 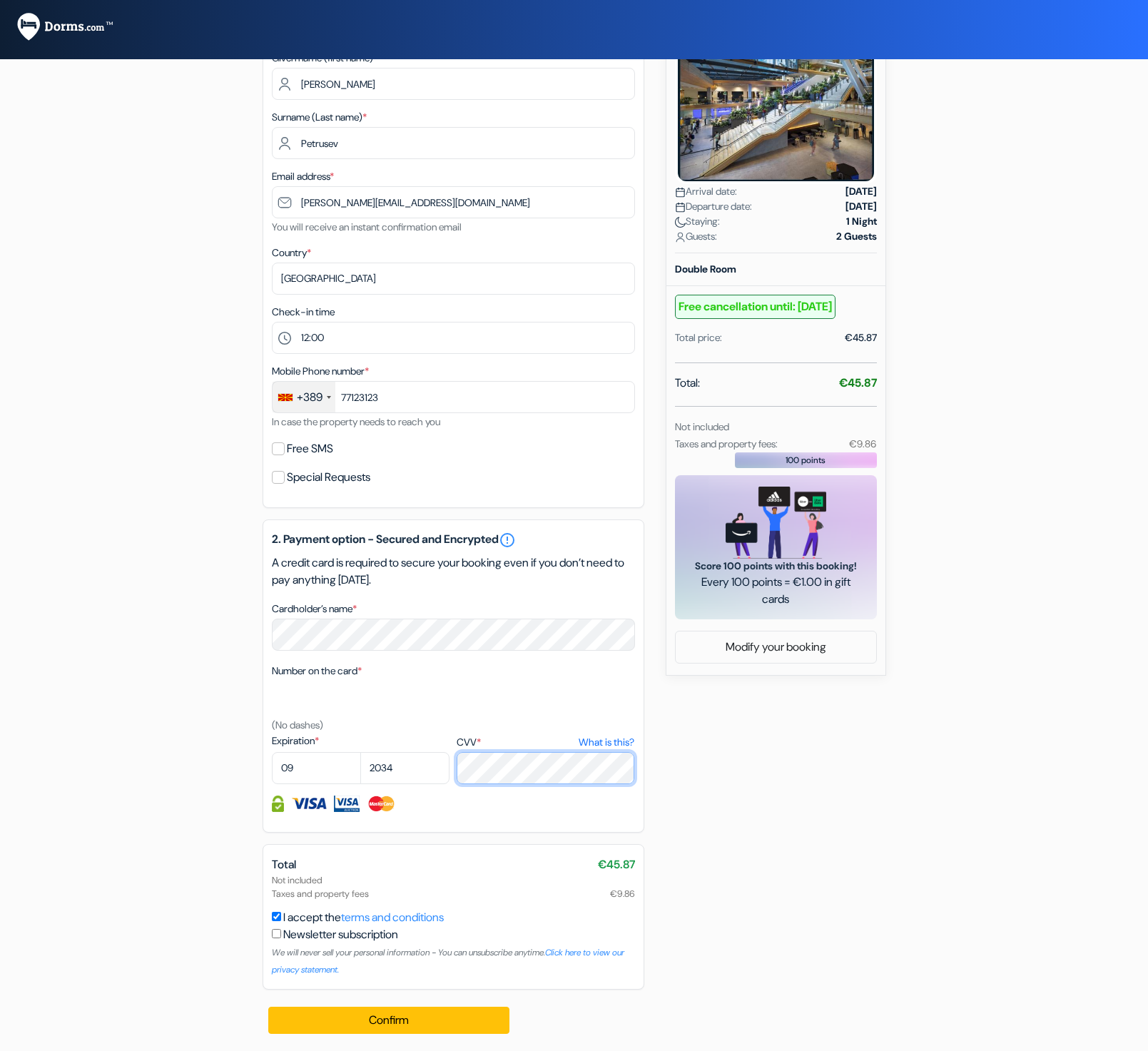 What do you see at coordinates (284, 864) in the screenshot?
I see `span: Total` at bounding box center [284, 864].